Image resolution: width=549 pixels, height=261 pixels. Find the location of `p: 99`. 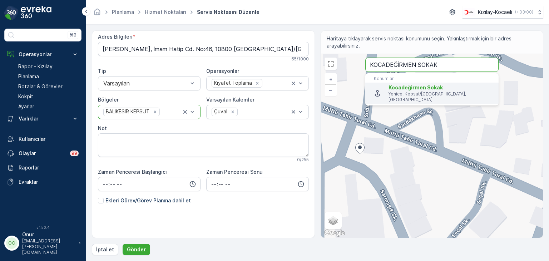

p: 99 is located at coordinates (74, 153).